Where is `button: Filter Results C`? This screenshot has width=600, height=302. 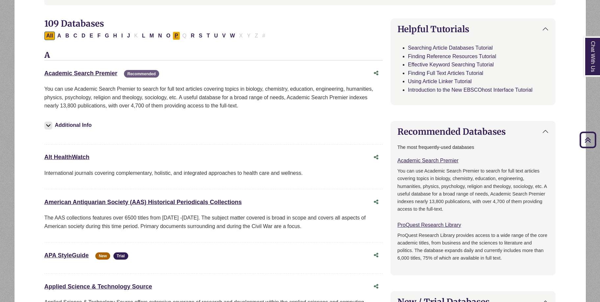 button: Filter Results C is located at coordinates (75, 36).